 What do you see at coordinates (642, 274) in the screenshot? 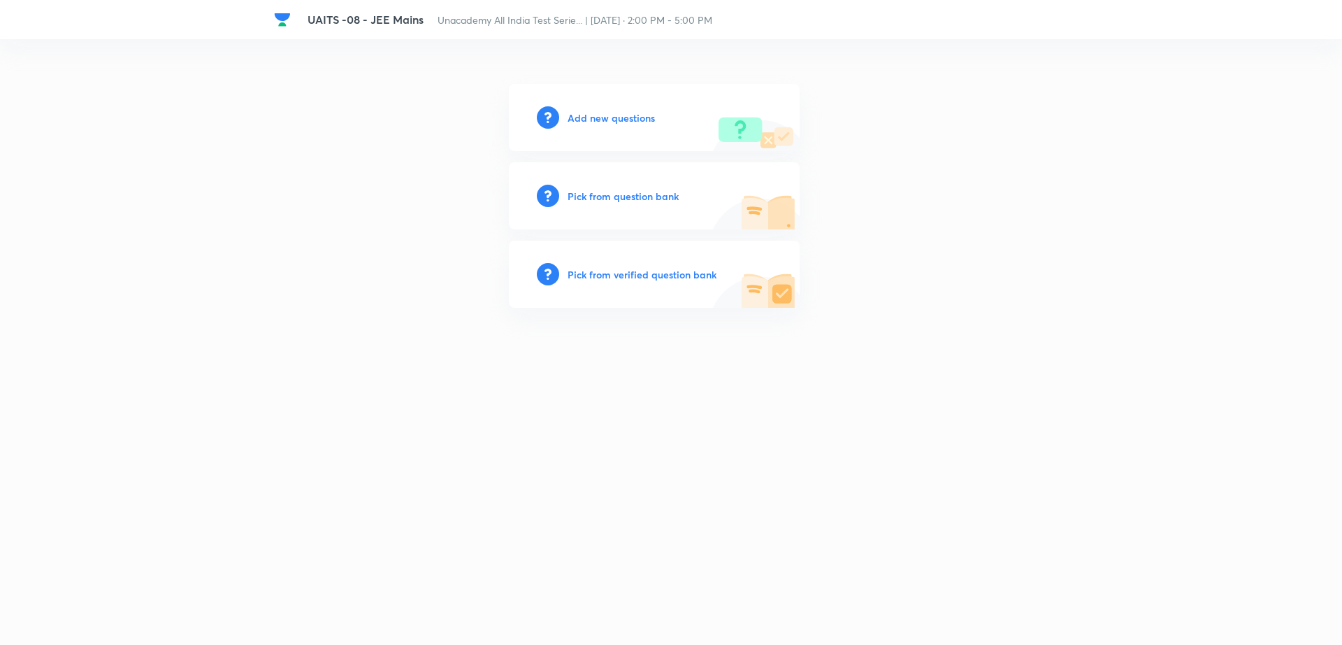
I see `h6: Pick from verified question bank` at bounding box center [642, 274].